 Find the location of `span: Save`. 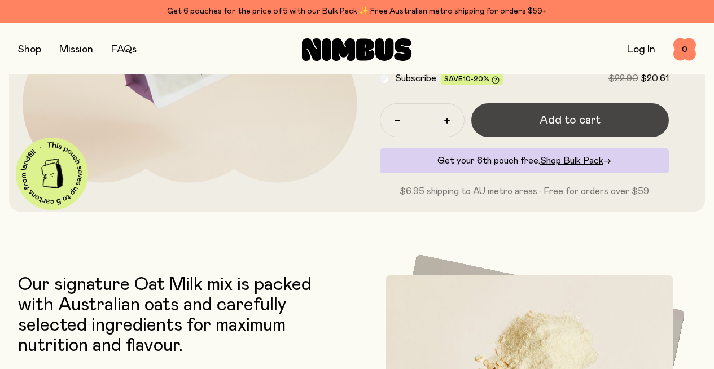

span: Save is located at coordinates (472, 80).